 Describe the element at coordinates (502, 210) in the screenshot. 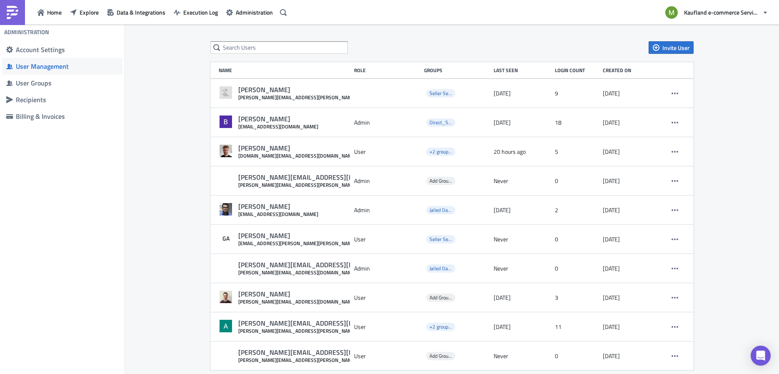

I see `time: 2025-09-15T05:52:29.591886` at that location.